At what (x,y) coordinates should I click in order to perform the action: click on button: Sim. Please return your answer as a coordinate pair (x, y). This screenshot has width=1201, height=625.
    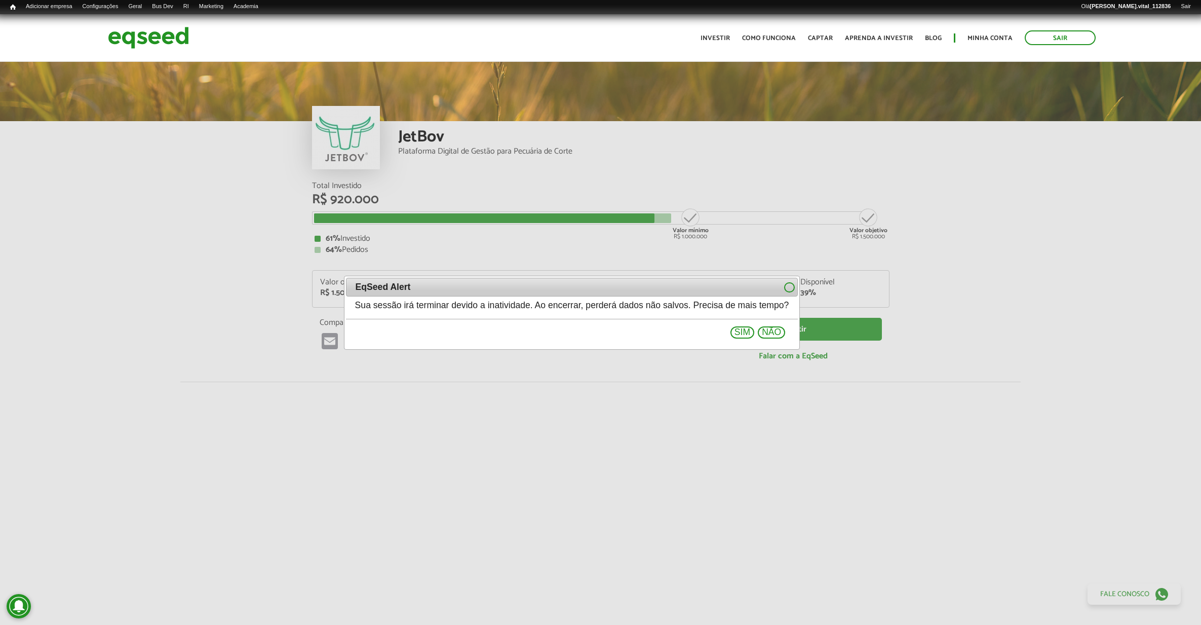
    Looking at the image, I should click on (742, 332).